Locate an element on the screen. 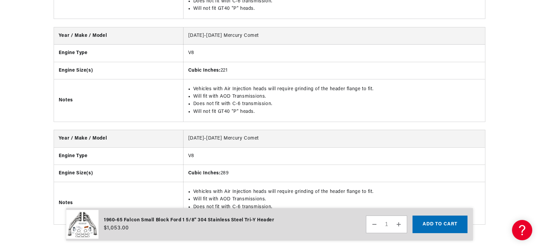  td: 289 is located at coordinates (334, 173).